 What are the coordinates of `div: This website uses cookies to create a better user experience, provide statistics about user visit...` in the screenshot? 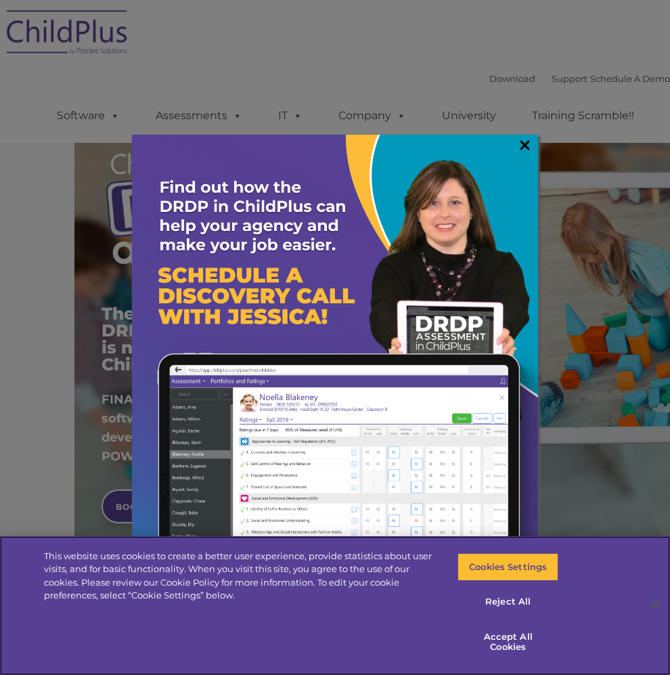 It's located at (241, 576).